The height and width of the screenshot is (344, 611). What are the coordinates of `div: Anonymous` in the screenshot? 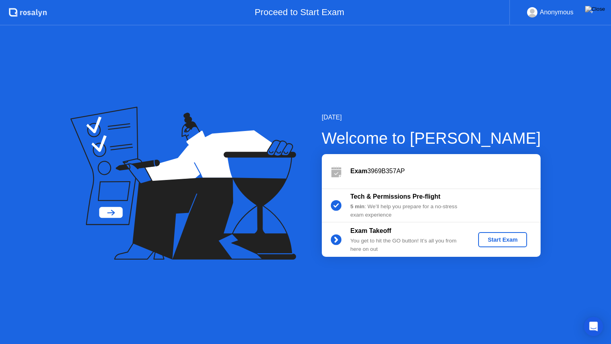 It's located at (556, 12).